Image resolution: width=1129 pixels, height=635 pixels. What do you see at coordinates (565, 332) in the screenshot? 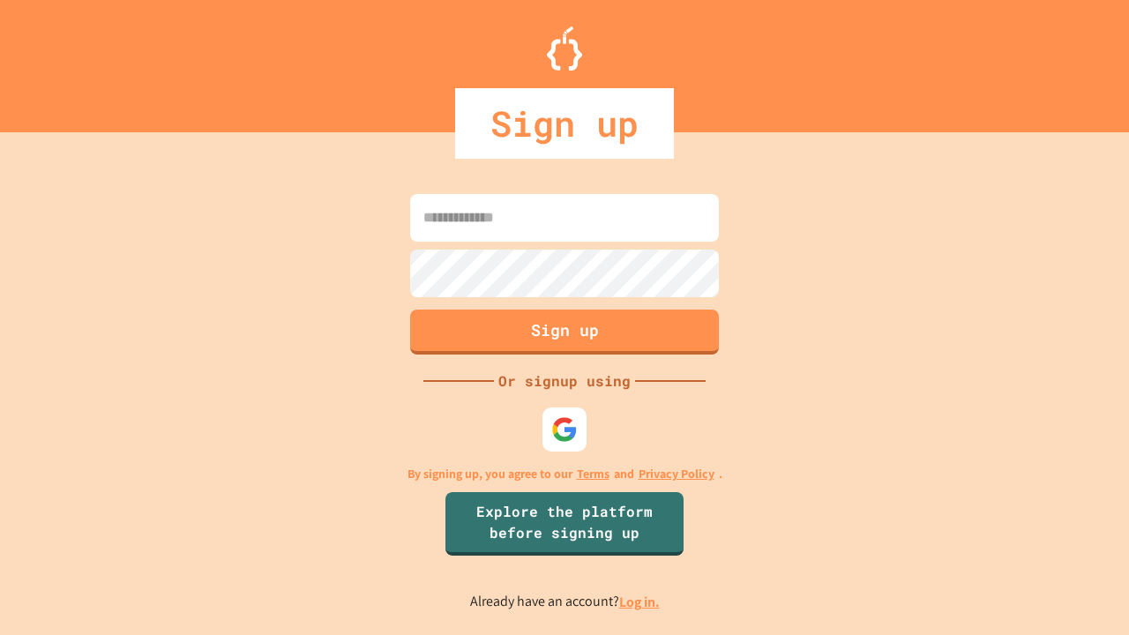
I see `button: Sign up` at bounding box center [565, 332].